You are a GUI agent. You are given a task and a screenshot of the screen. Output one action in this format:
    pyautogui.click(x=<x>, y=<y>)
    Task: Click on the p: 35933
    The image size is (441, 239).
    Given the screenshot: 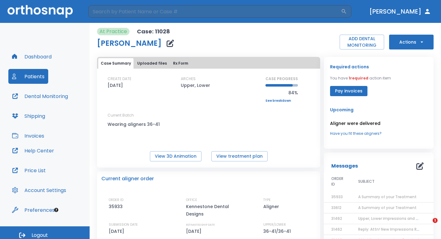 What is the action you would take?
    pyautogui.click(x=117, y=206)
    